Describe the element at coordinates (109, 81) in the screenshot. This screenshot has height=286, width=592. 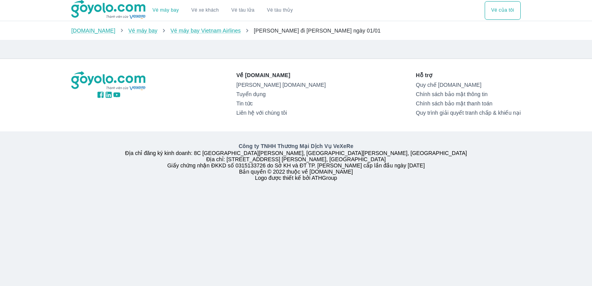
I see `img: logo` at that location.